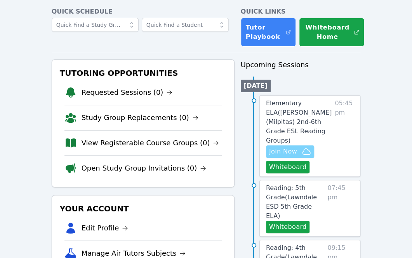 This screenshot has width=412, height=258. Describe the element at coordinates (127, 92) in the screenshot. I see `a: Requested Sessions (0)` at that location.